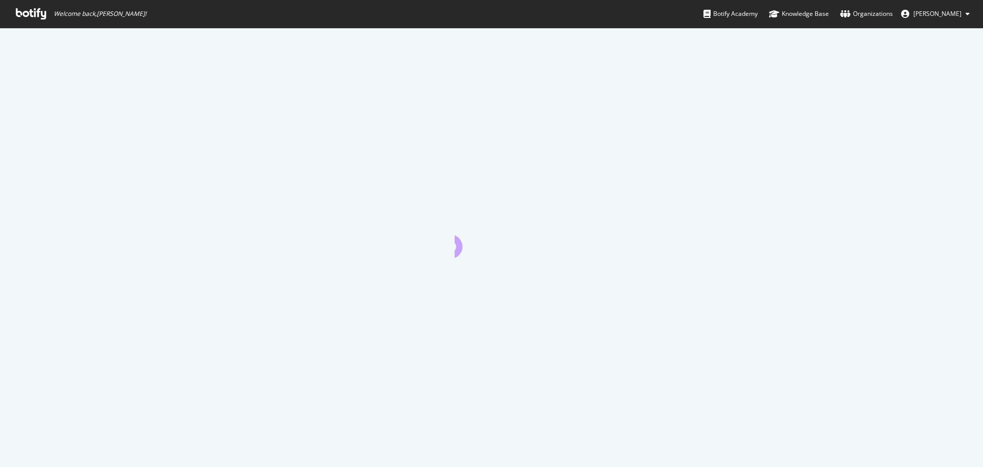 The height and width of the screenshot is (467, 983). What do you see at coordinates (799, 14) in the screenshot?
I see `div: Knowledge Base` at bounding box center [799, 14].